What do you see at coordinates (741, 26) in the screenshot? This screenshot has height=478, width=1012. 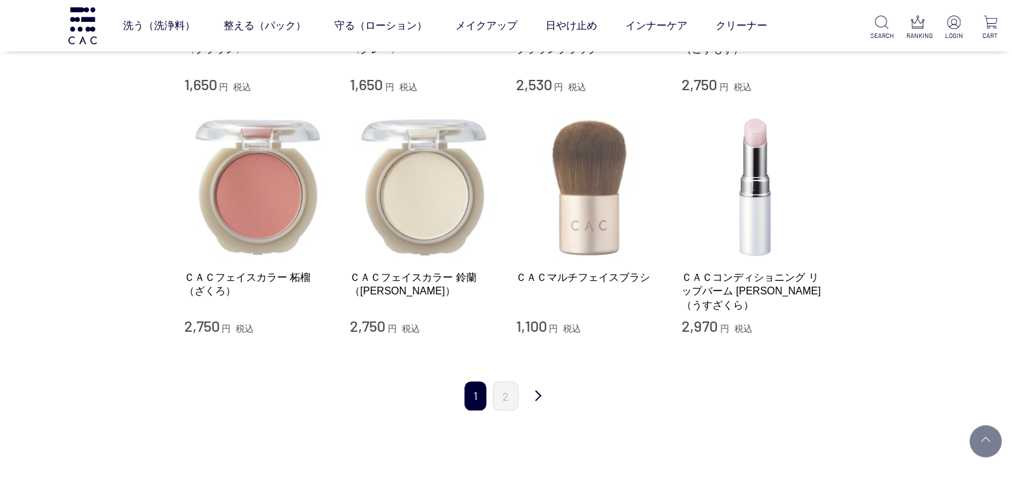 I see `a: クリーナー` at bounding box center [741, 26].